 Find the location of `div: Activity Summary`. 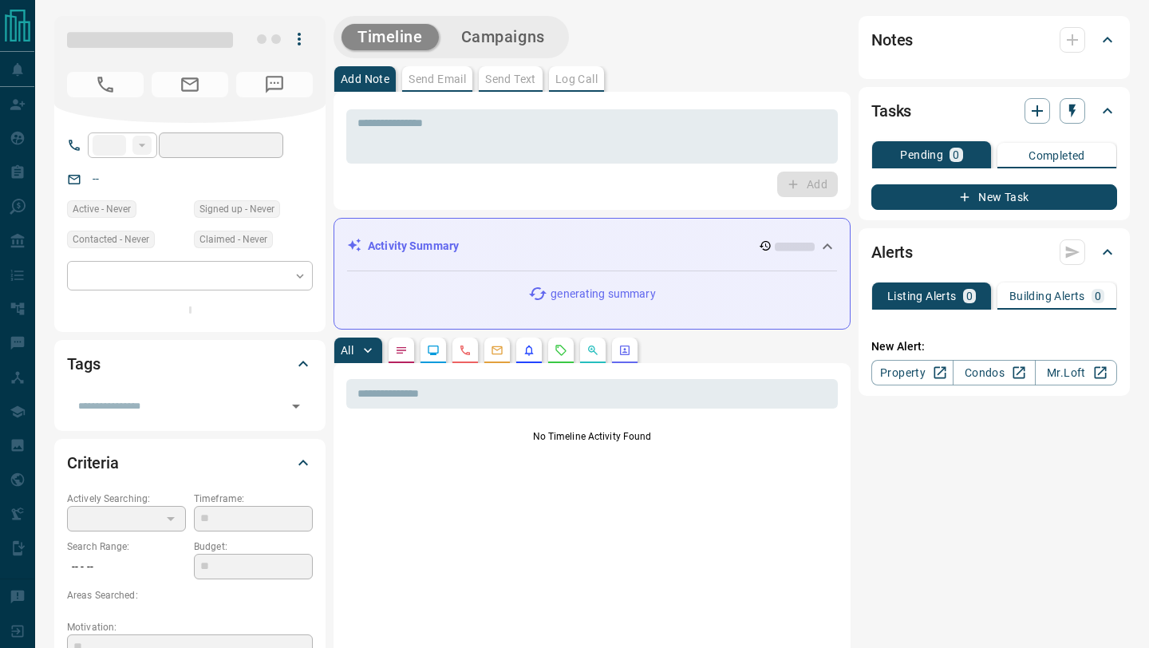

div: Activity Summary is located at coordinates (592, 246).